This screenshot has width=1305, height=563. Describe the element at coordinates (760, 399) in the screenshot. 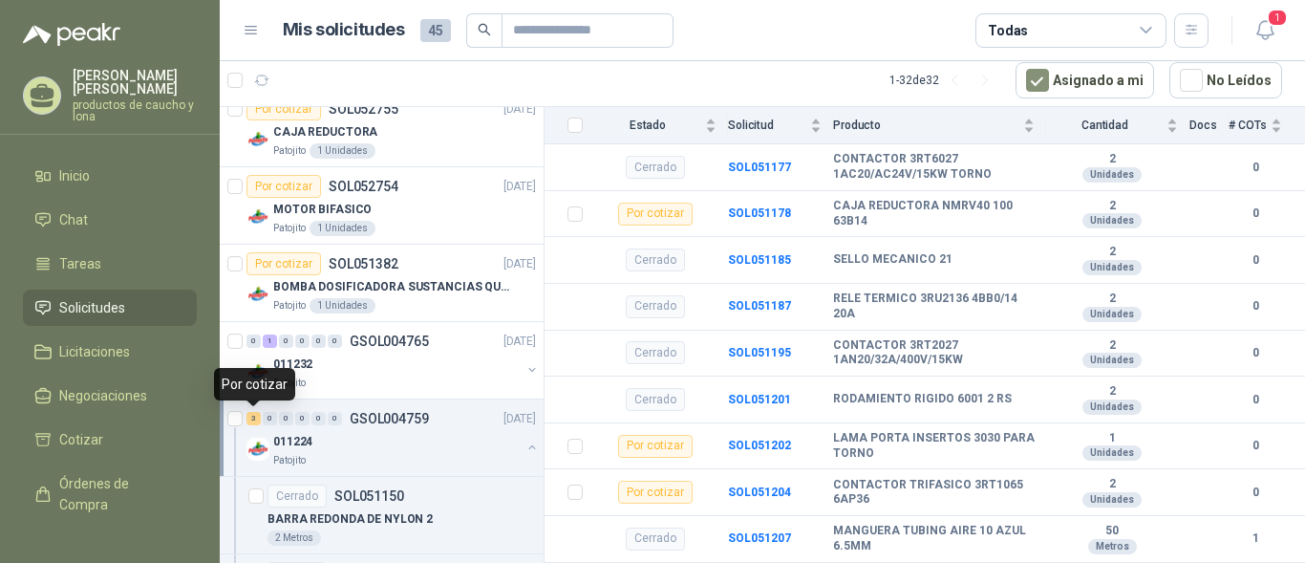

I see `a: SOL051201` at that location.